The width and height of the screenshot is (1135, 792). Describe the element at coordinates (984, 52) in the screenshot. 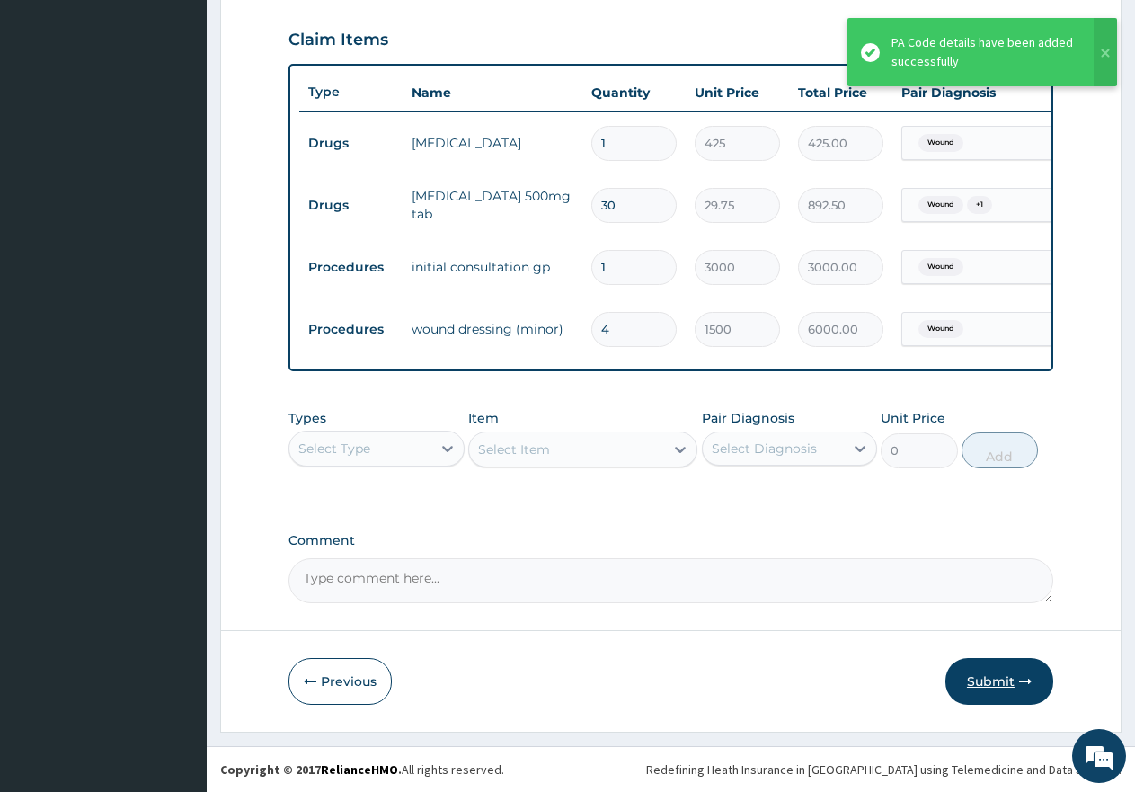

I see `div: PA Code details have been added successfully` at that location.